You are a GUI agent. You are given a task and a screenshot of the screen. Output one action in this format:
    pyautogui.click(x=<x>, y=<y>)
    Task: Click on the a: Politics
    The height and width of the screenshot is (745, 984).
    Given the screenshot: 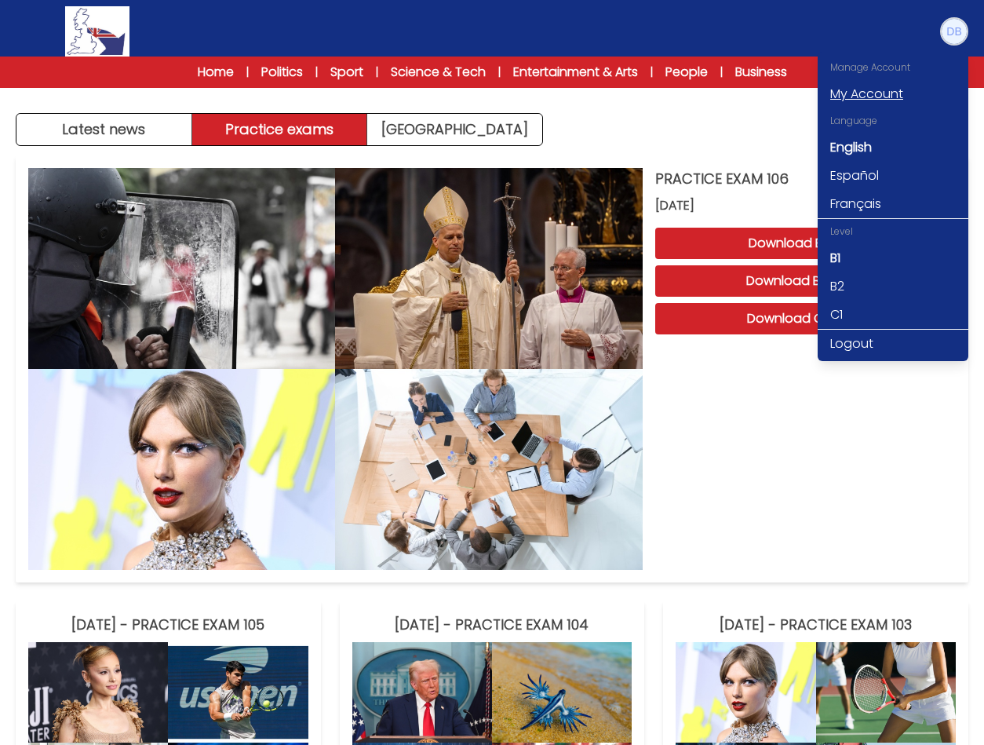 What is the action you would take?
    pyautogui.click(x=282, y=72)
    